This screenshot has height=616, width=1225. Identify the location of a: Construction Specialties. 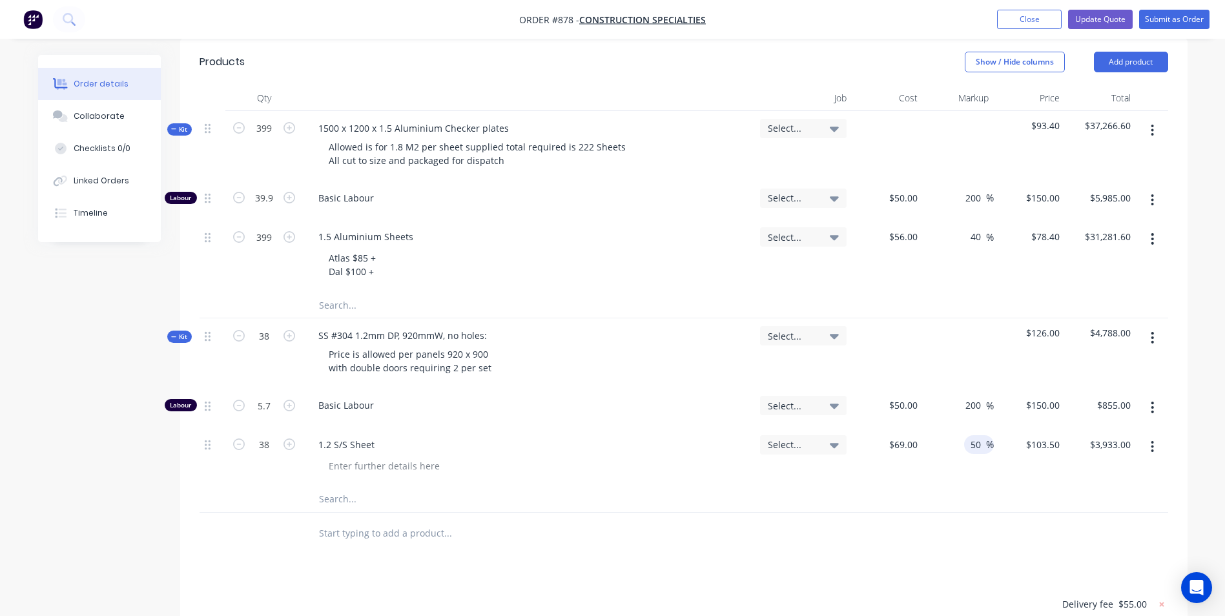
(643, 19).